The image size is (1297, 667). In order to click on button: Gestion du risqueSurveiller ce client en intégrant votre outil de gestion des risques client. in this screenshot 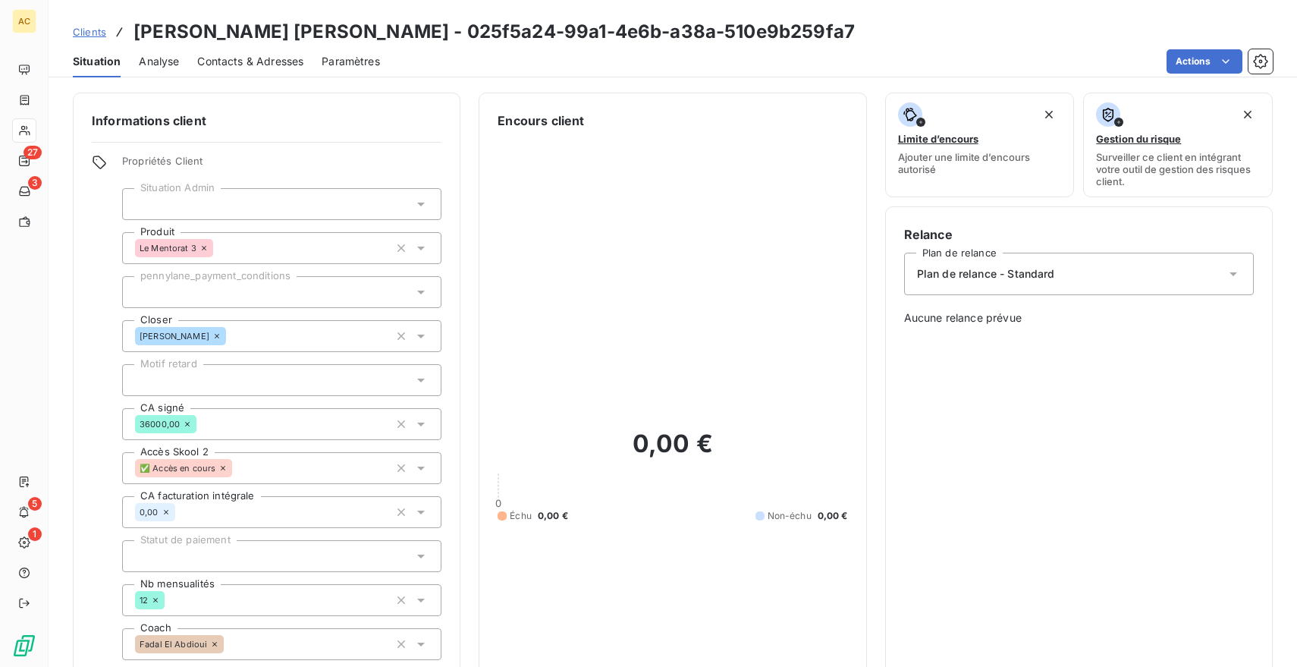, I will do `click(1178, 145)`.